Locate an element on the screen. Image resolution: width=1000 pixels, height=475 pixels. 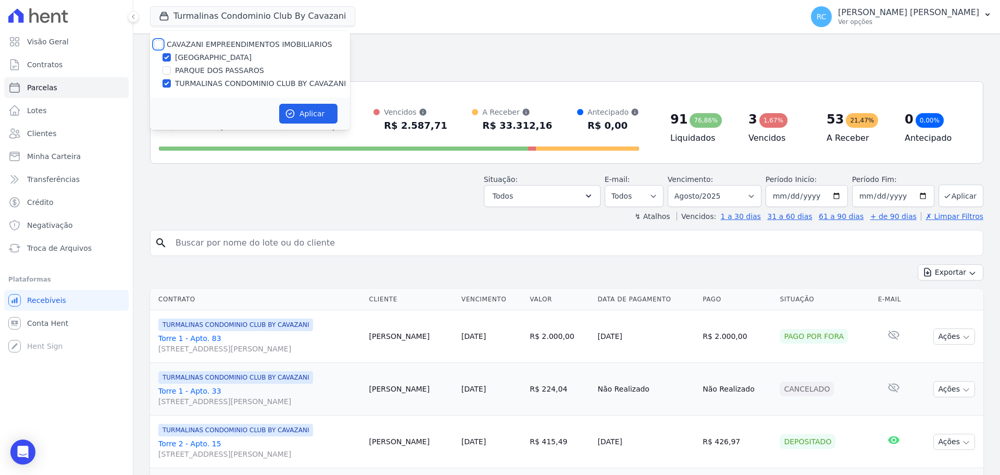
a: Contratos is located at coordinates (66, 65).